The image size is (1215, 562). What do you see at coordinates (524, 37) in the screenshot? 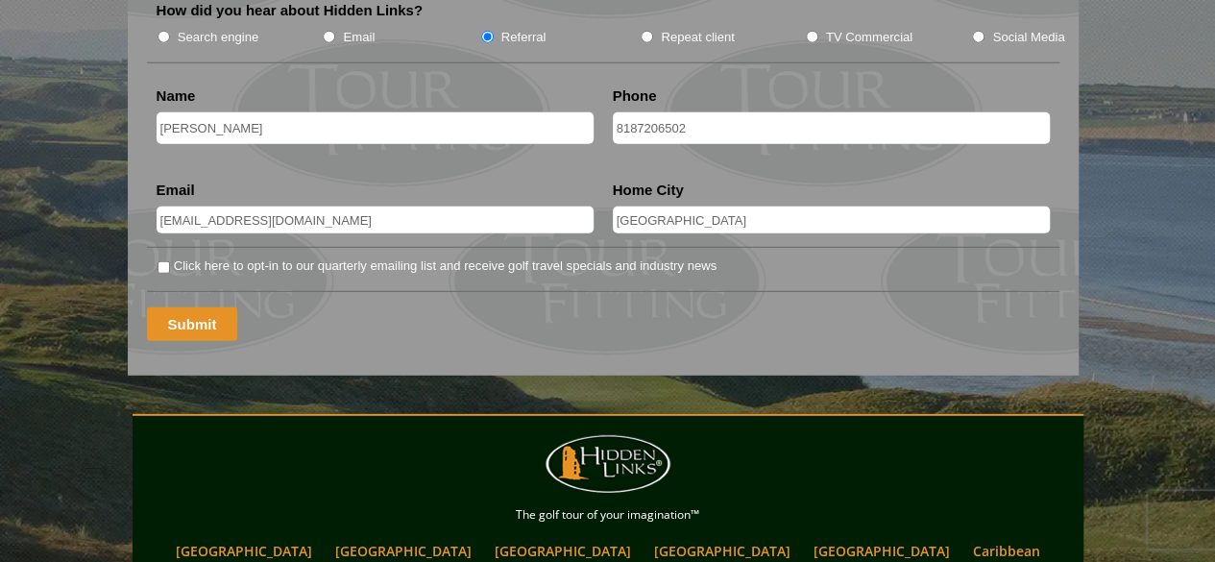
I see `label: Referral` at bounding box center [524, 37].